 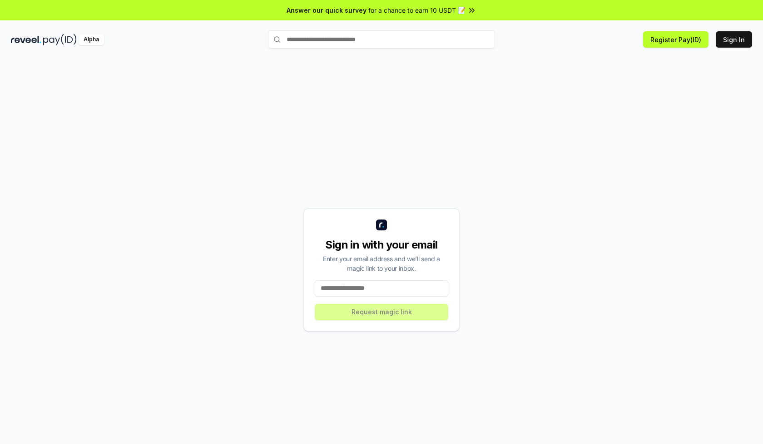 What do you see at coordinates (734, 39) in the screenshot?
I see `button: Sign In` at bounding box center [734, 39].